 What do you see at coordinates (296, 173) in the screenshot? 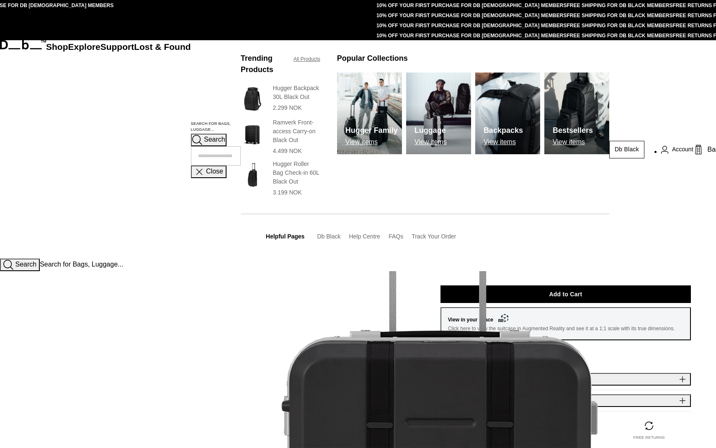
I see `h3: Hugger Roller Bag Check-in 60L Black Out` at bounding box center [296, 173].